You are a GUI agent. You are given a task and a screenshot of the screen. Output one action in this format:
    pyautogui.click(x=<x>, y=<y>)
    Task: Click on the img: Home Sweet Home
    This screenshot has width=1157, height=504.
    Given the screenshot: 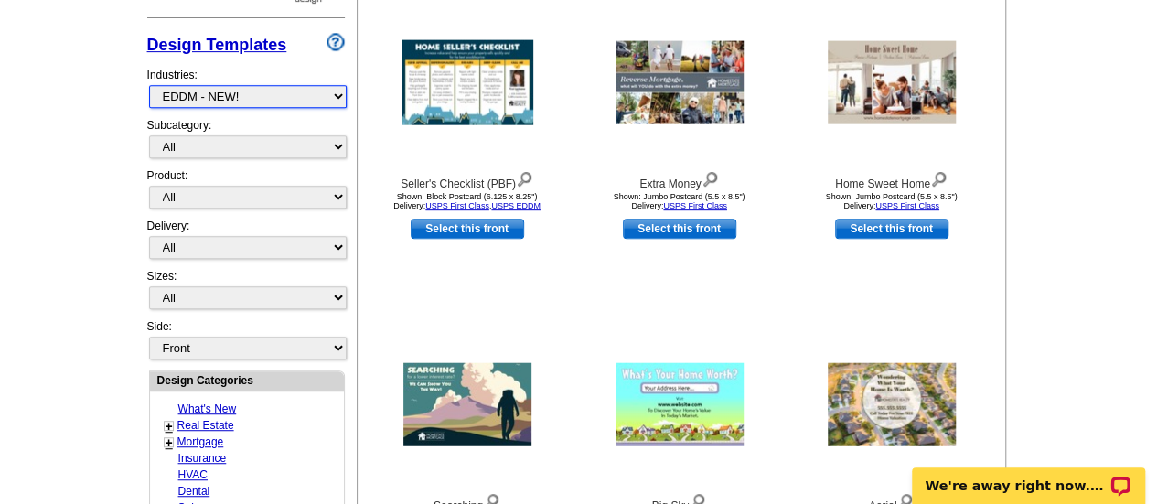 What is the action you would take?
    pyautogui.click(x=892, y=82)
    